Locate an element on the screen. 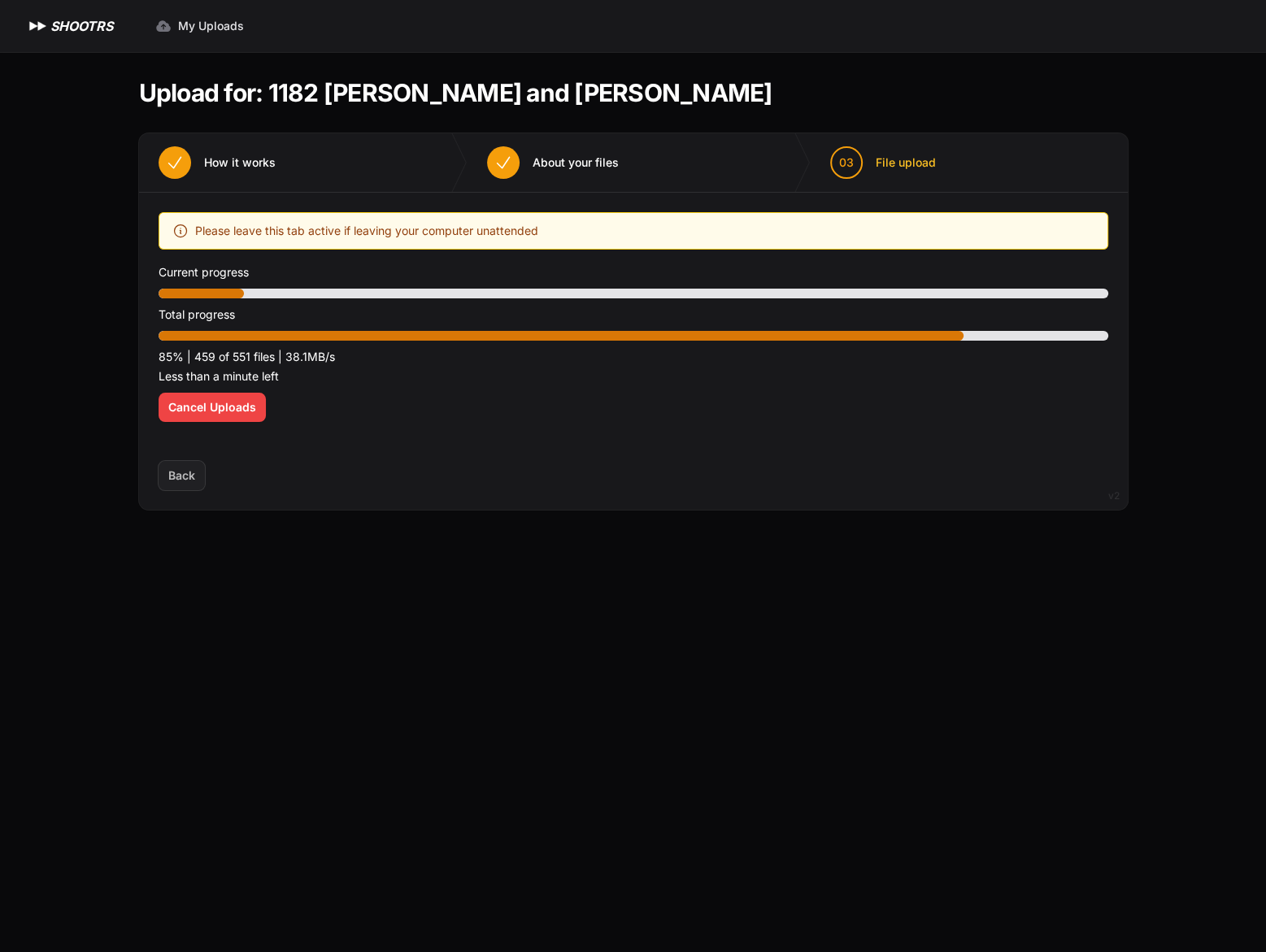 The image size is (1266, 952). button: Cancel Uploads is located at coordinates (212, 407).